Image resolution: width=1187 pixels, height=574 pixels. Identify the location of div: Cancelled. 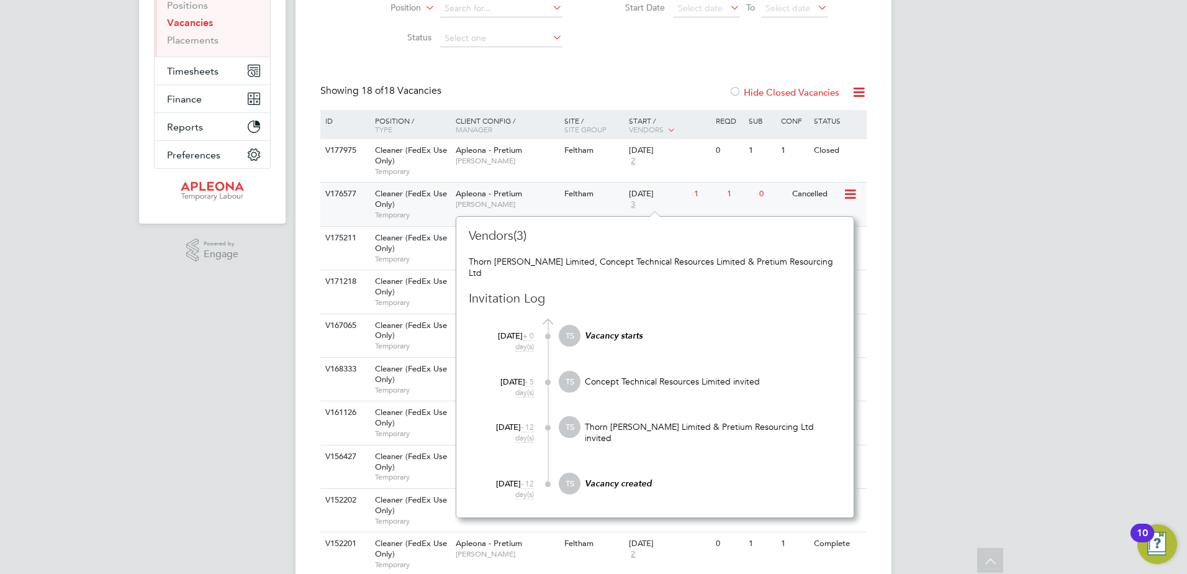
(816, 194).